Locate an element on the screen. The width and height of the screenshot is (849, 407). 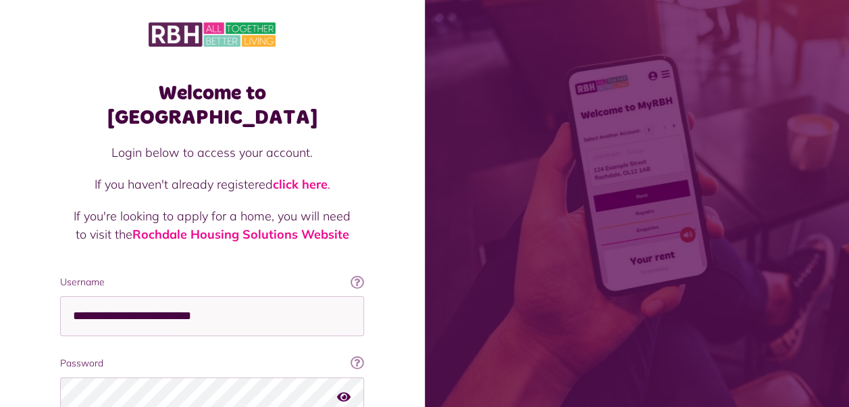
p: If you're looking to apply for a home, you will need to visit the is located at coordinates (212, 225).